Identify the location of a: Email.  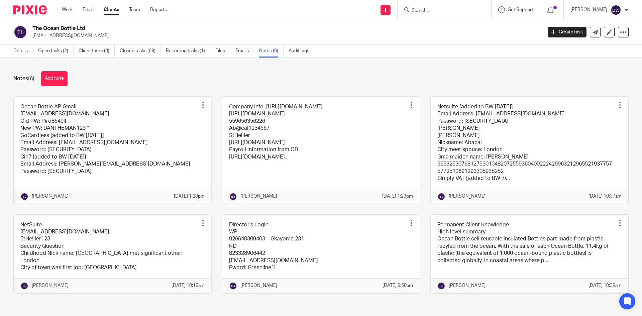
(88, 10).